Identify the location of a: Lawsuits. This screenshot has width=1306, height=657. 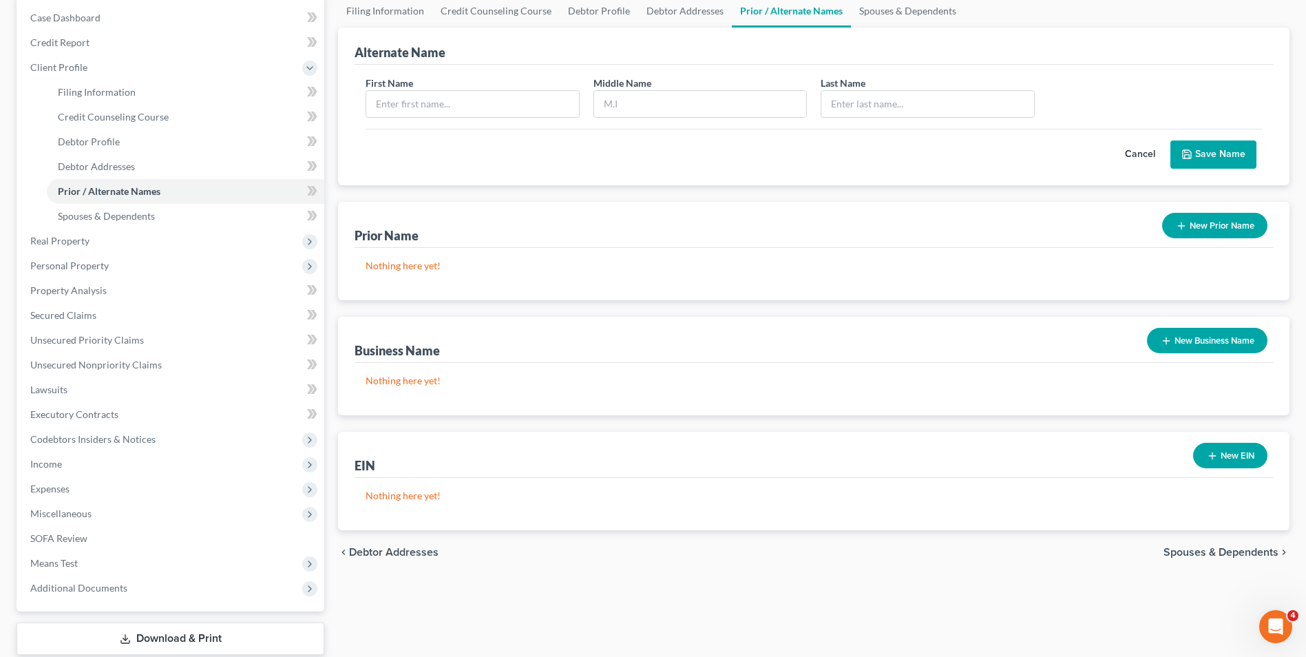
(171, 390).